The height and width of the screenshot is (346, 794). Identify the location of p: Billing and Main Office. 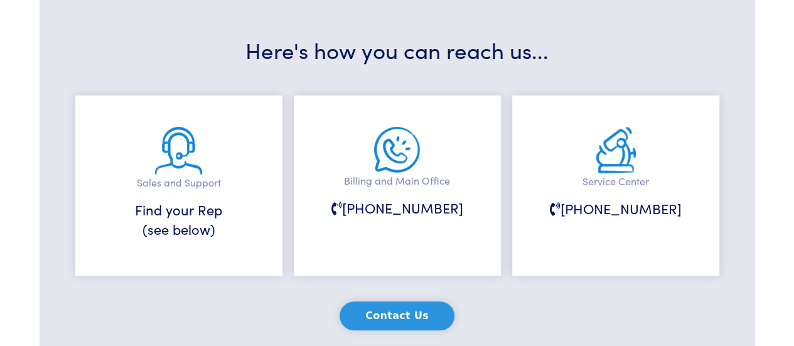
(397, 181).